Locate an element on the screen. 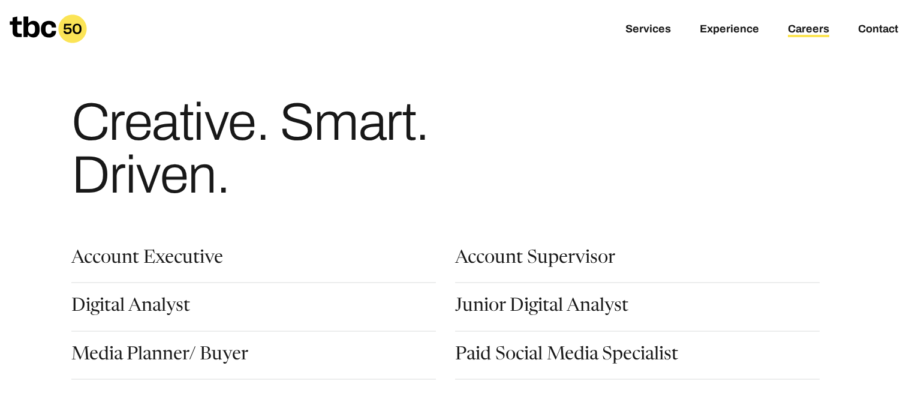 The height and width of the screenshot is (417, 912). a: Paid Social Media Specialist is located at coordinates (566, 356).